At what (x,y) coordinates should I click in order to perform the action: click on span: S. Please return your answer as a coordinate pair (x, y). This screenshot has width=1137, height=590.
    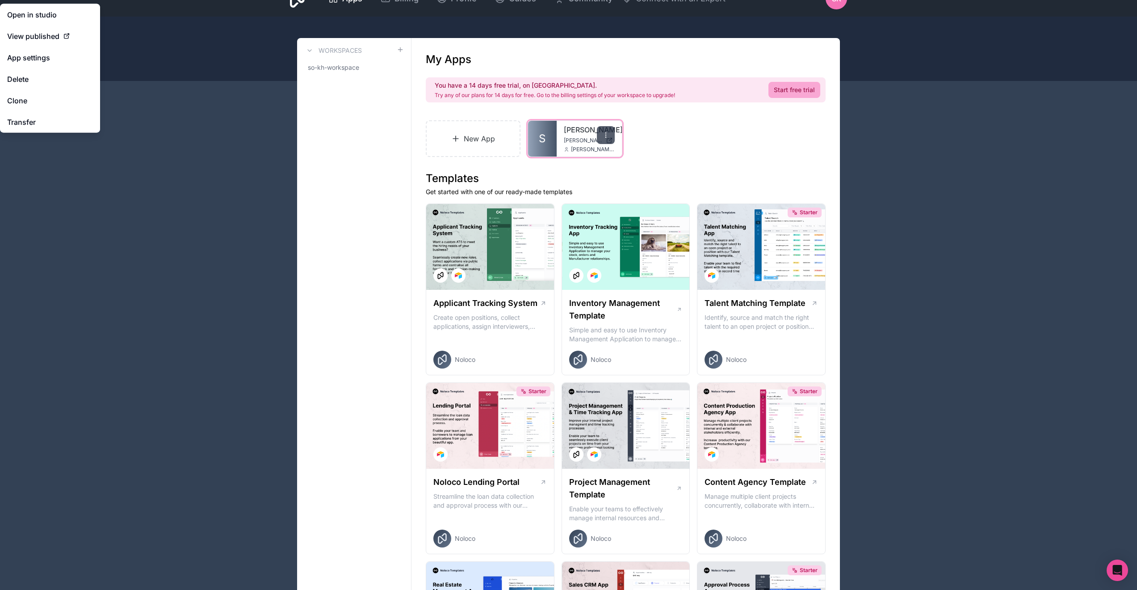
    Looking at the image, I should click on (542, 139).